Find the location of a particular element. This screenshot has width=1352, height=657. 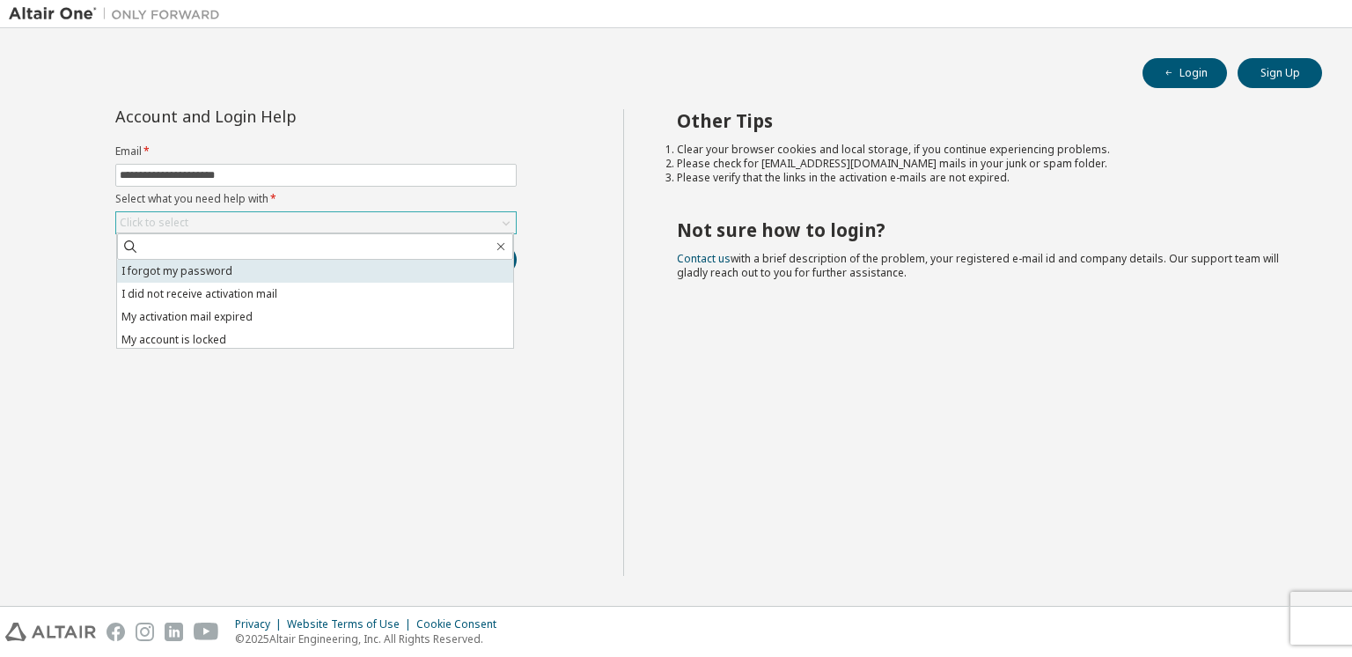

p: © 2025 Altair Engineering, Inc. All Rights Reserved. is located at coordinates (371, 638).